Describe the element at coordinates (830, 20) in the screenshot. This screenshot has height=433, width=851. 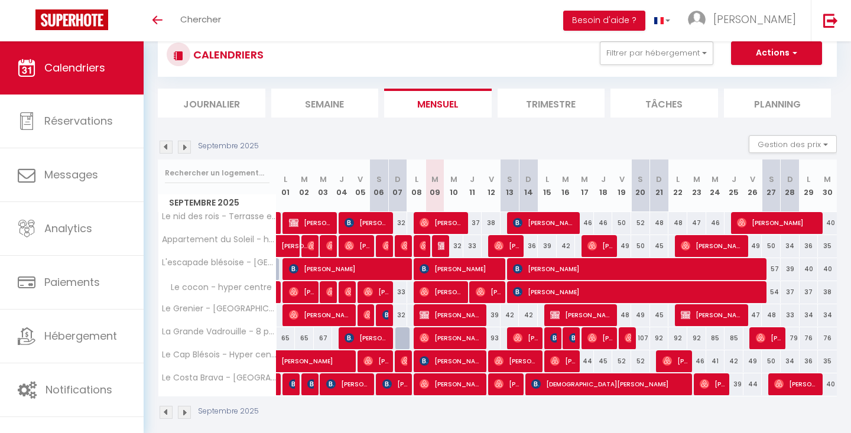
I see `img: logout` at that location.